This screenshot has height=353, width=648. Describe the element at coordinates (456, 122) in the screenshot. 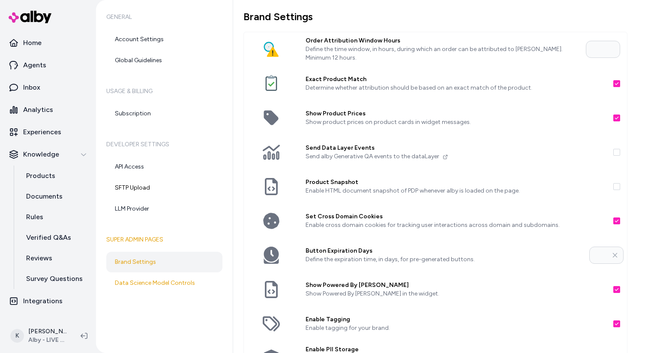

I see `p: Show product prices on product cards in widget messages.` at that location.